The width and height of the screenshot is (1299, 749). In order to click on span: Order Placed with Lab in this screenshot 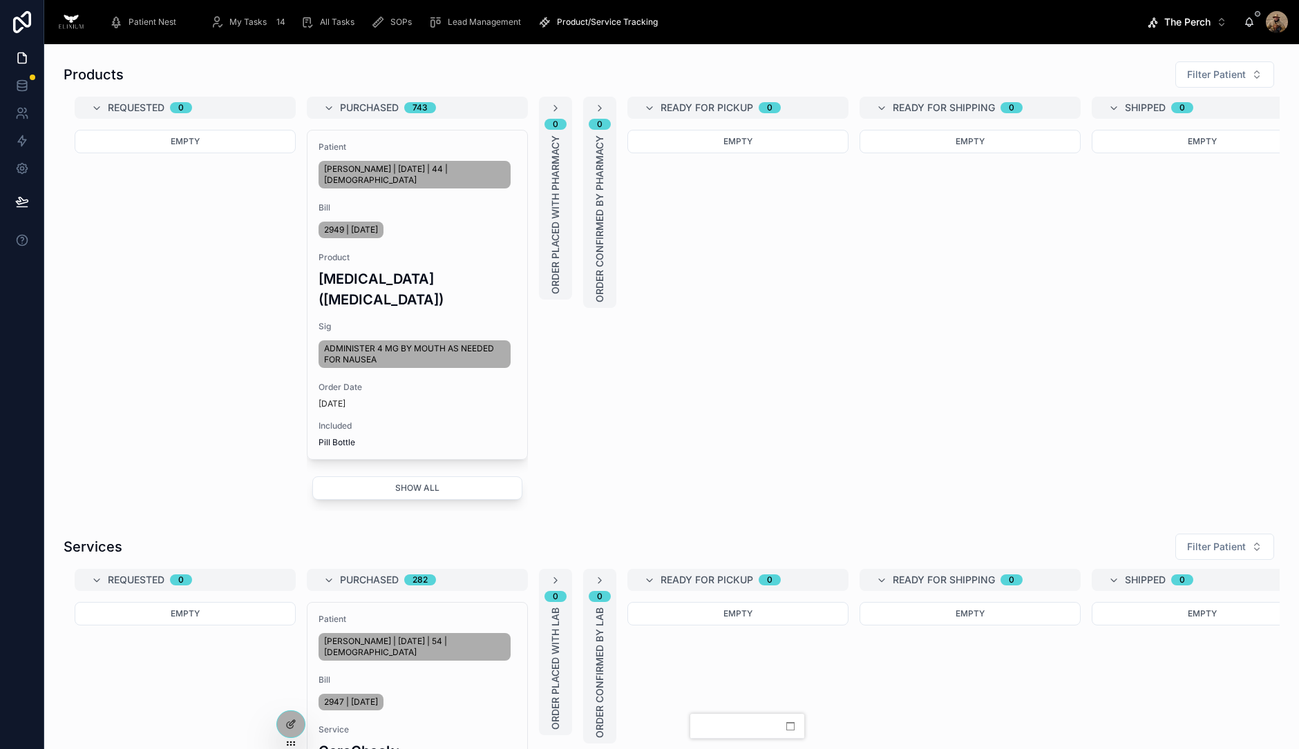, I will do `click(555, 669)`.